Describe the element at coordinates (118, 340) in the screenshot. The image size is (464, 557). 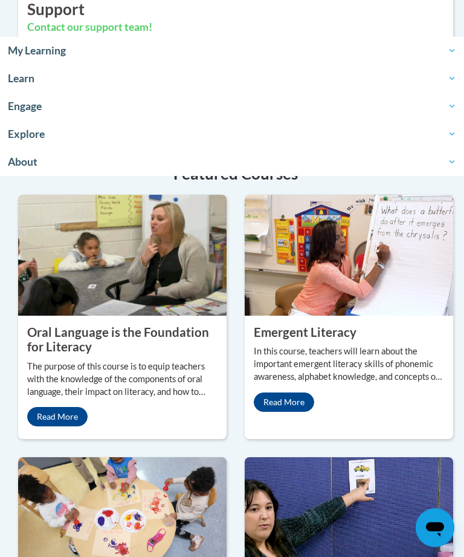
I see `property: Oral Language is the Foundation for Literacy` at that location.